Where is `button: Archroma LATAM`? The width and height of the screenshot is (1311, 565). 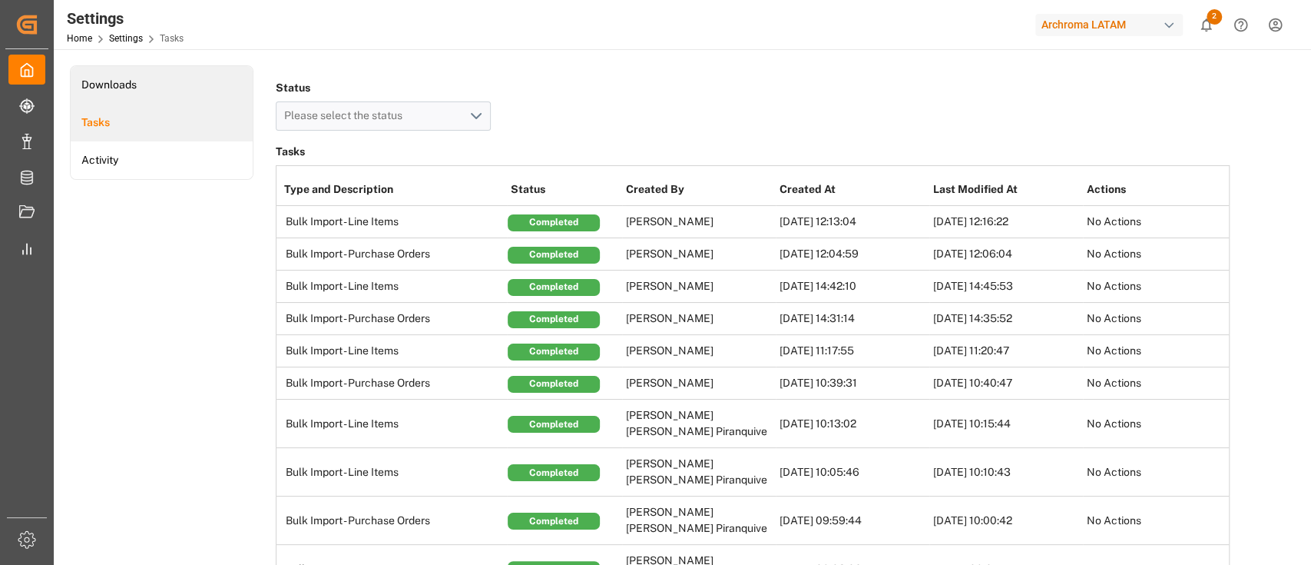
button: Archroma LATAM is located at coordinates (1112, 25).